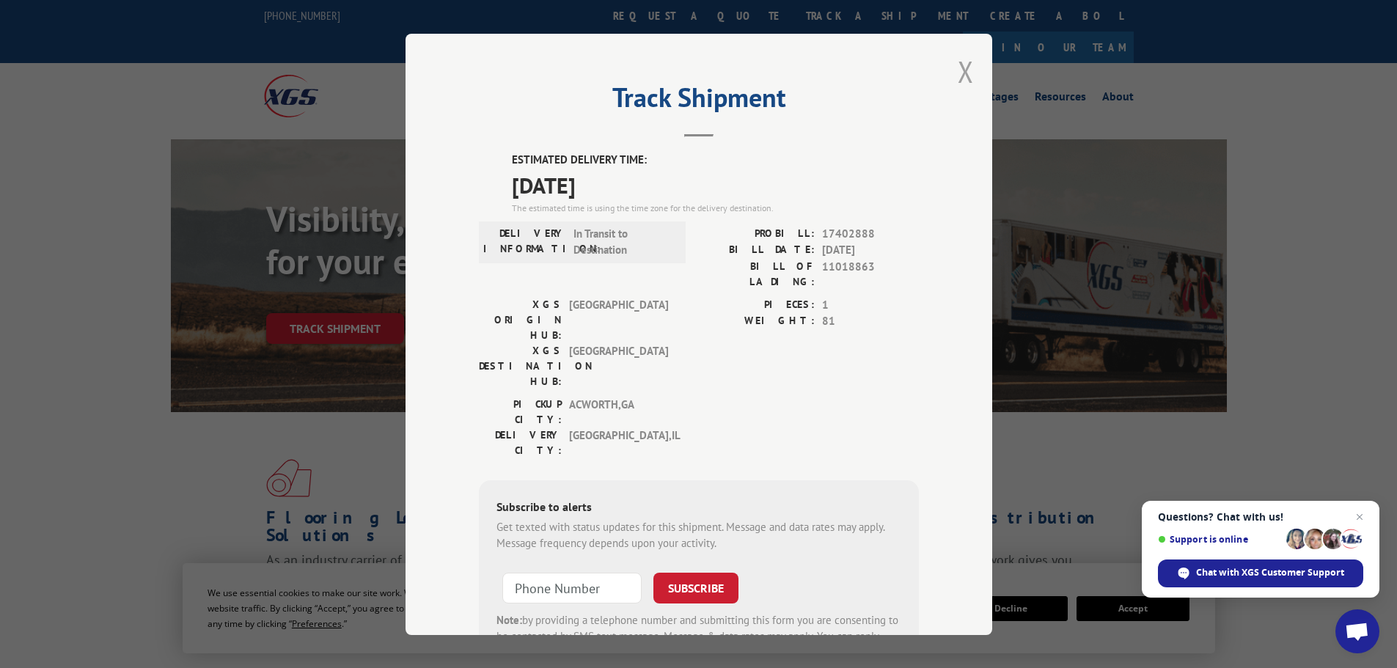 The height and width of the screenshot is (668, 1397). Describe the element at coordinates (520, 365) in the screenshot. I see `label: XGS DESTINATION HUB:` at that location.